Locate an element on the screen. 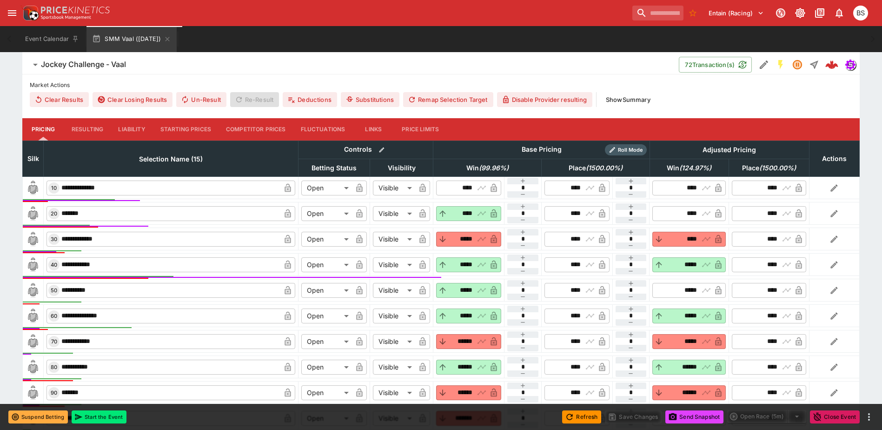  th: Silk is located at coordinates (33, 158).